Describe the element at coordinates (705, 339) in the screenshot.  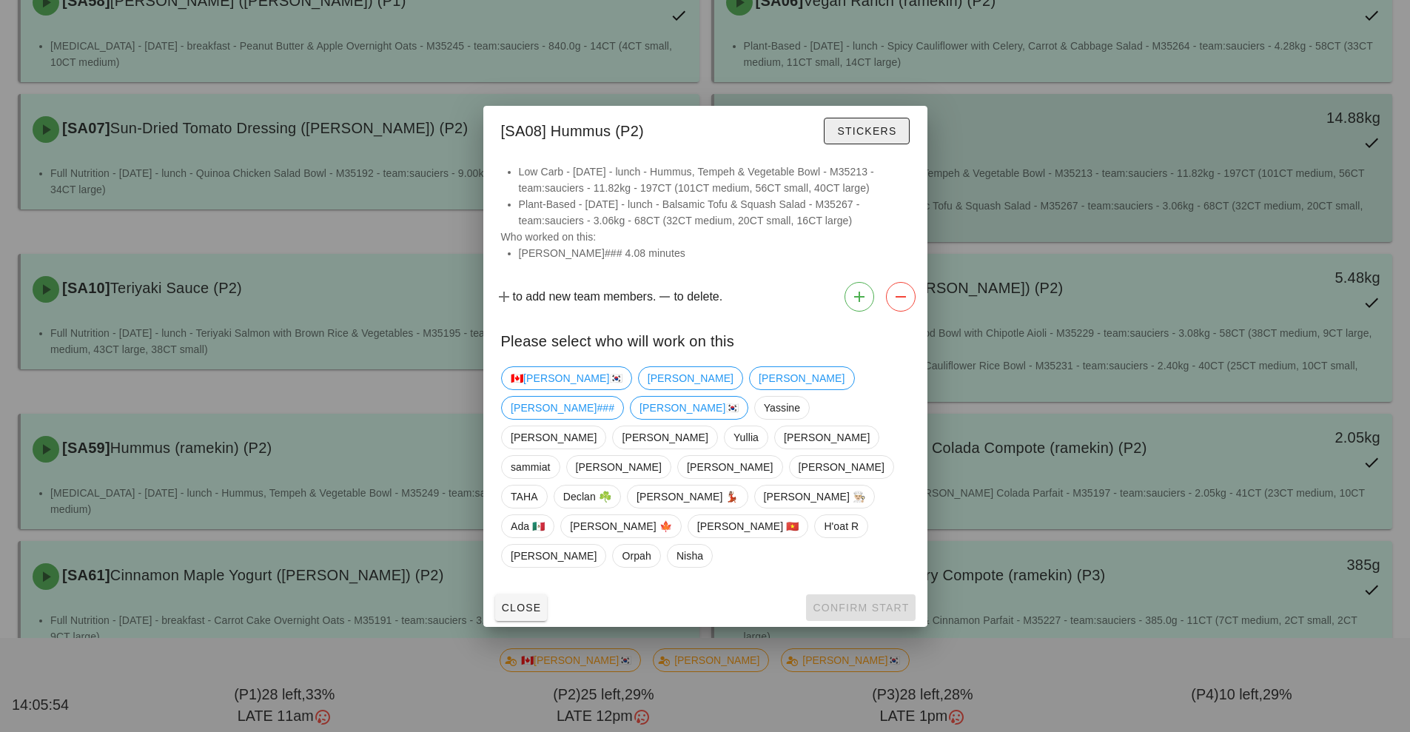
I see `div: Please select who will work on this` at that location.